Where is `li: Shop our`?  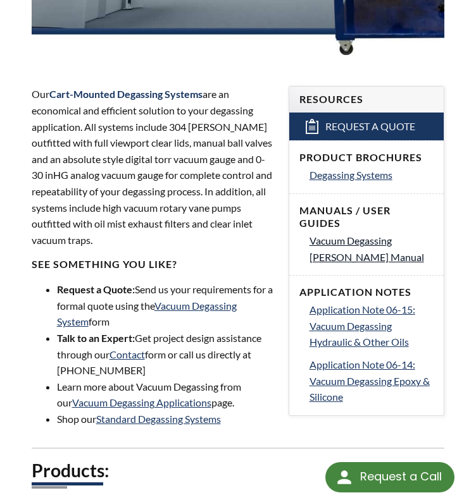 li: Shop our is located at coordinates (165, 419).